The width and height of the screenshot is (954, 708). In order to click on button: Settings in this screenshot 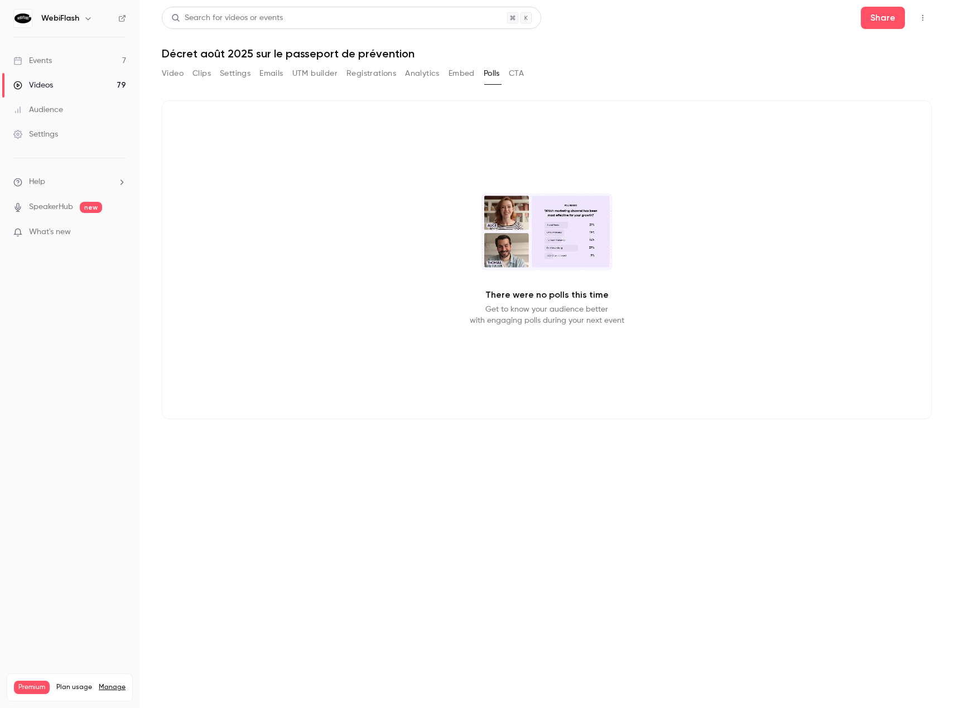, I will do `click(235, 74)`.